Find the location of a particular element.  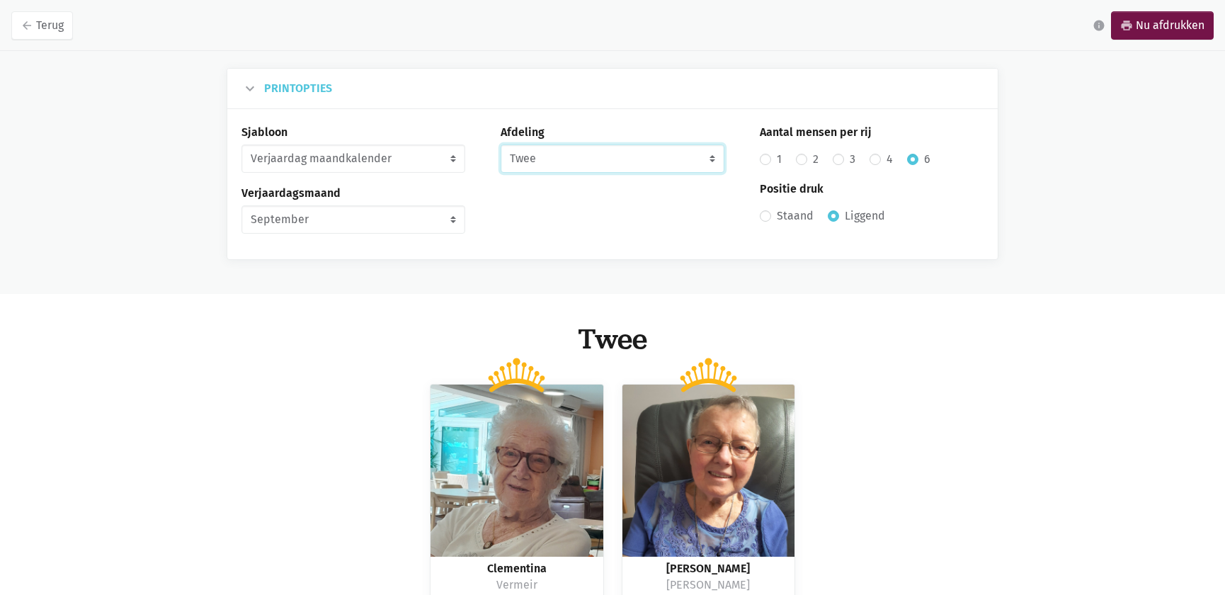

label: Aantal mensen per rij is located at coordinates (816, 132).